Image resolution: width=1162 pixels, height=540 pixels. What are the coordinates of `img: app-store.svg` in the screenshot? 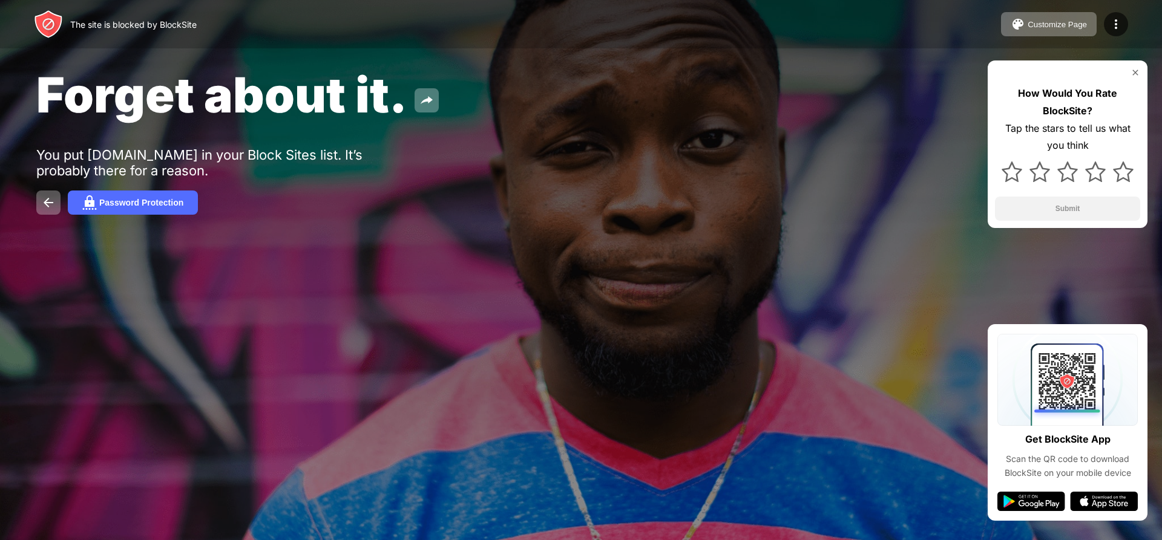 It's located at (1104, 502).